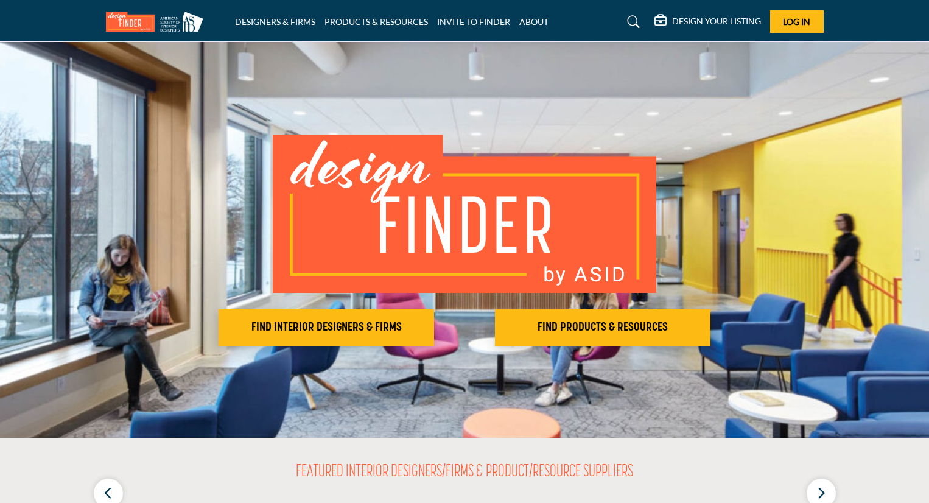 This screenshot has height=503, width=929. I want to click on button: Log In, so click(797, 21).